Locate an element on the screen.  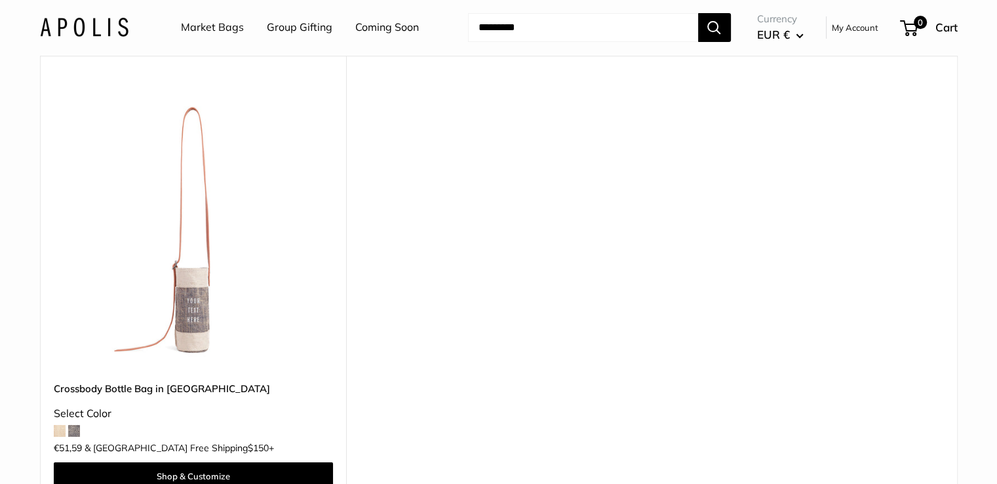
button: Search is located at coordinates (714, 28).